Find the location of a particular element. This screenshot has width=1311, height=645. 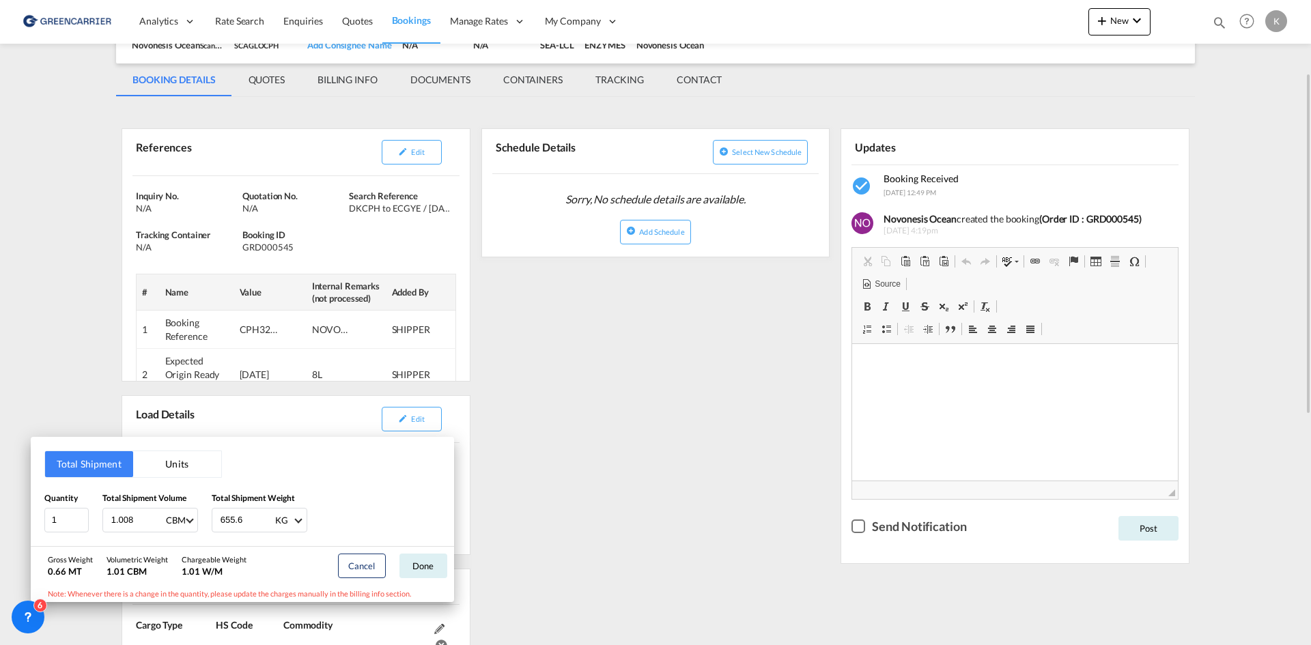

input: Enter weight is located at coordinates (246, 520).